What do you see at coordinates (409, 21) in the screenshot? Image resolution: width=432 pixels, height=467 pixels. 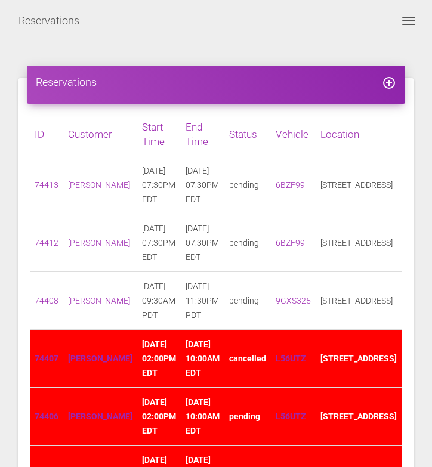 I see `button: Toggle navigation` at bounding box center [409, 21].